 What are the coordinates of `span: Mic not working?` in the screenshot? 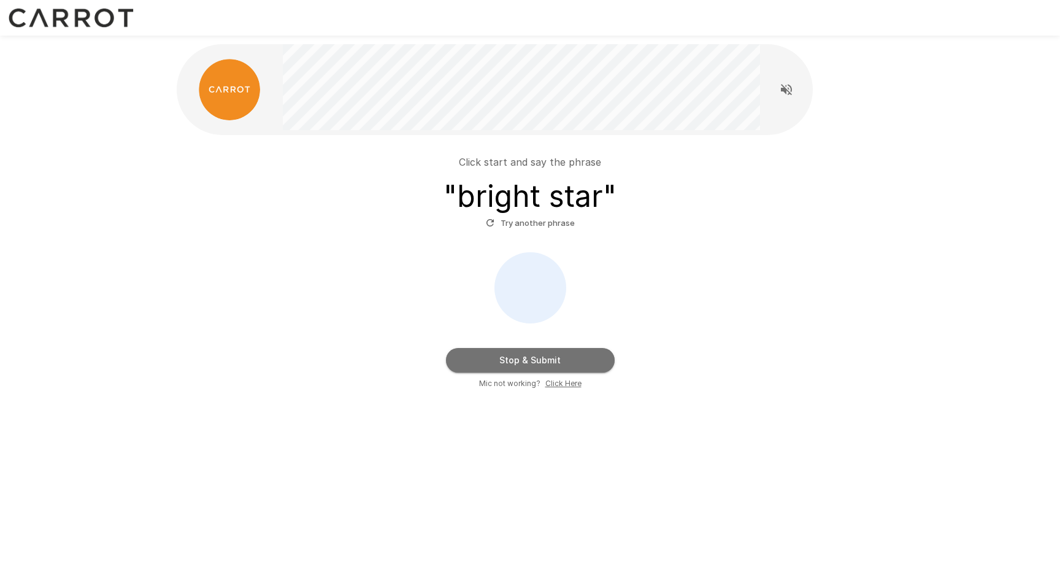 It's located at (510, 383).